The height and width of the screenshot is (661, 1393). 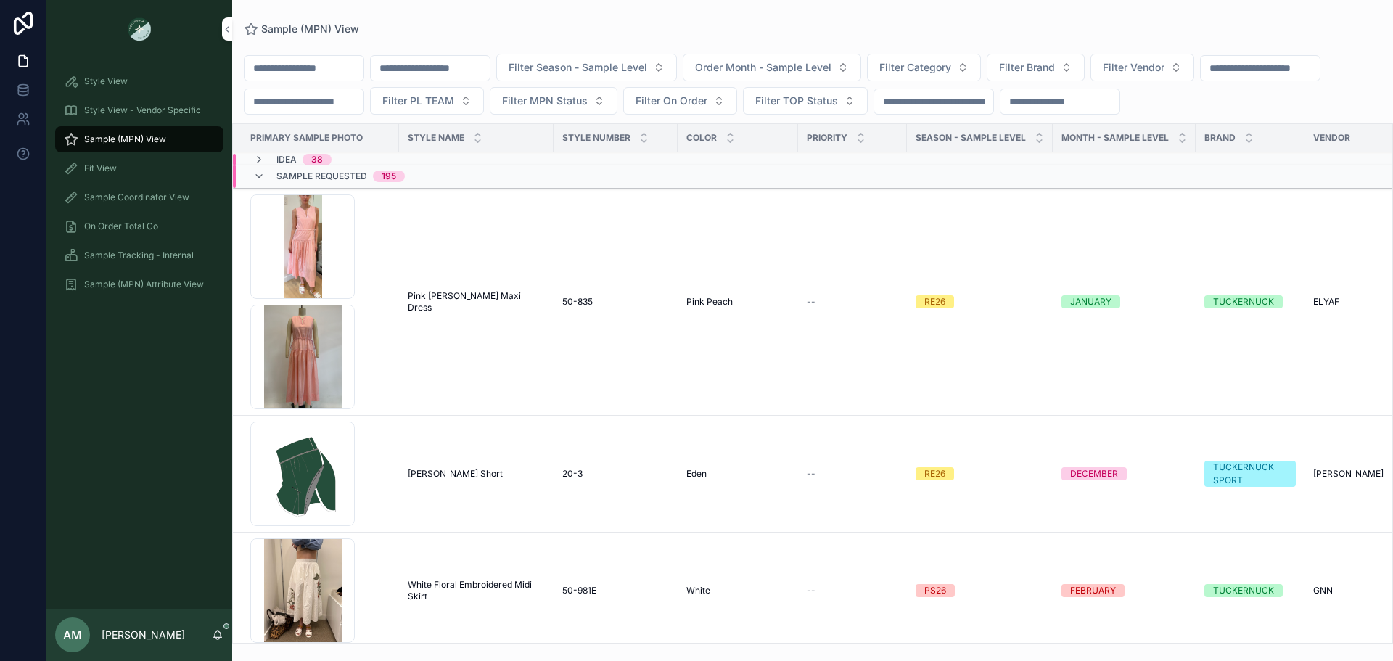 What do you see at coordinates (915, 67) in the screenshot?
I see `span: Filter Category` at bounding box center [915, 67].